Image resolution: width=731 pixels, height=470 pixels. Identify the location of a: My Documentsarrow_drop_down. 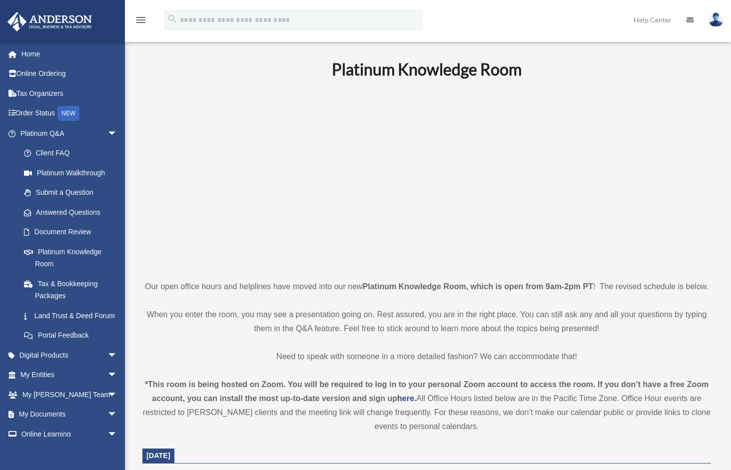
(69, 415).